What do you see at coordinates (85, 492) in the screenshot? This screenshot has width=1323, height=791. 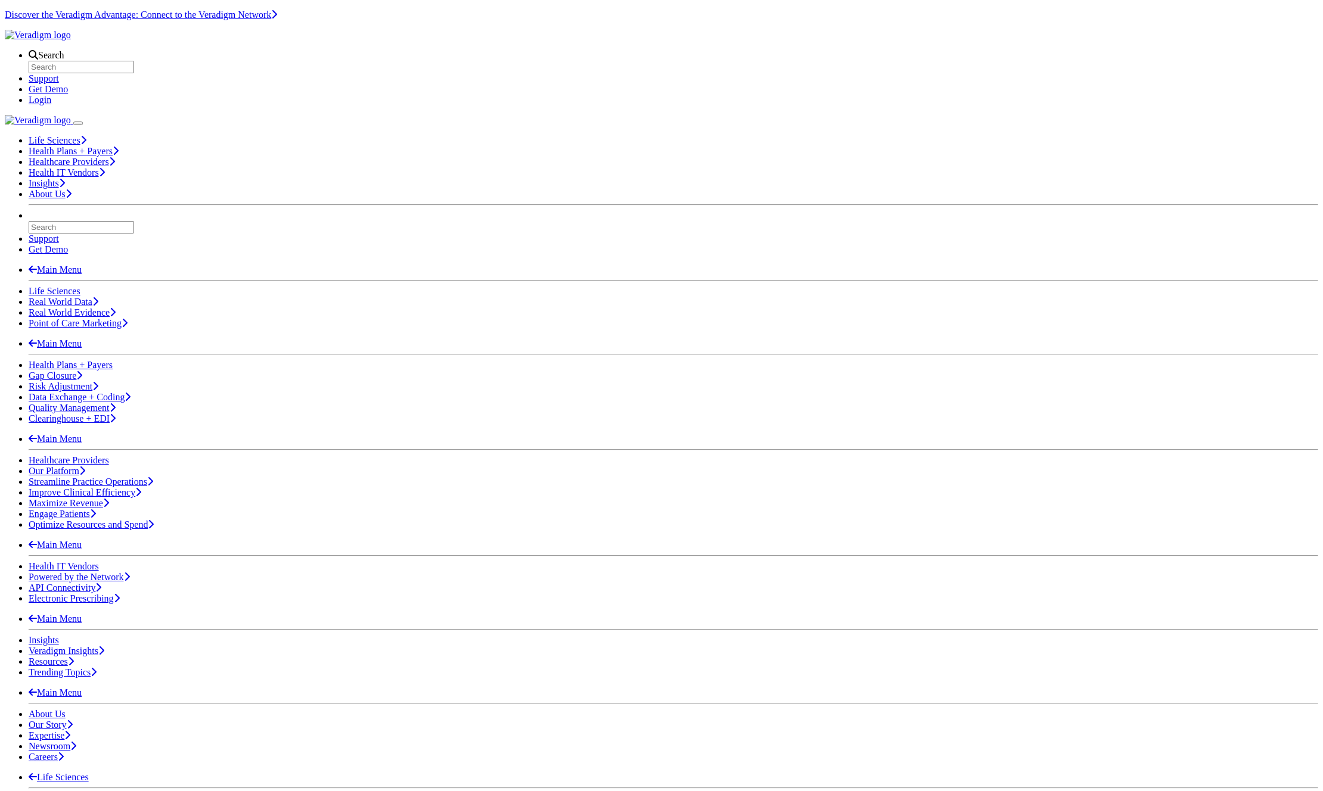 I see `a: Improve Clinical Efficiency` at bounding box center [85, 492].